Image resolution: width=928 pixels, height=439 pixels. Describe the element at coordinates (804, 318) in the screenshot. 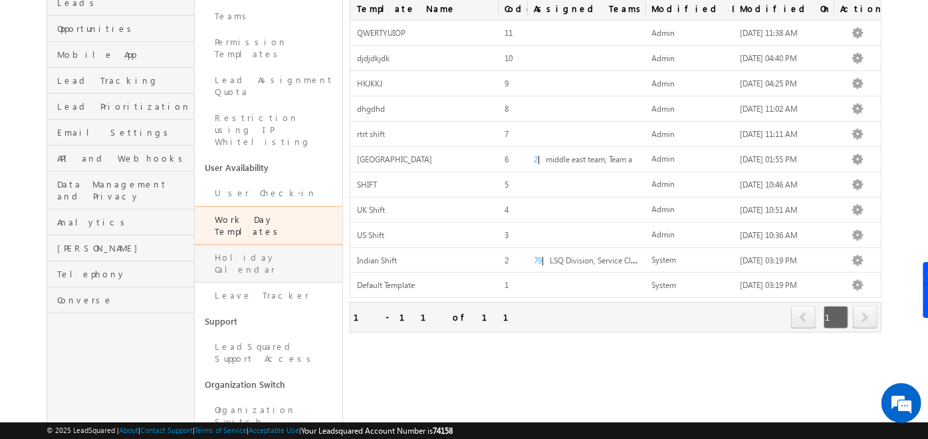

I see `a: prev` at that location.